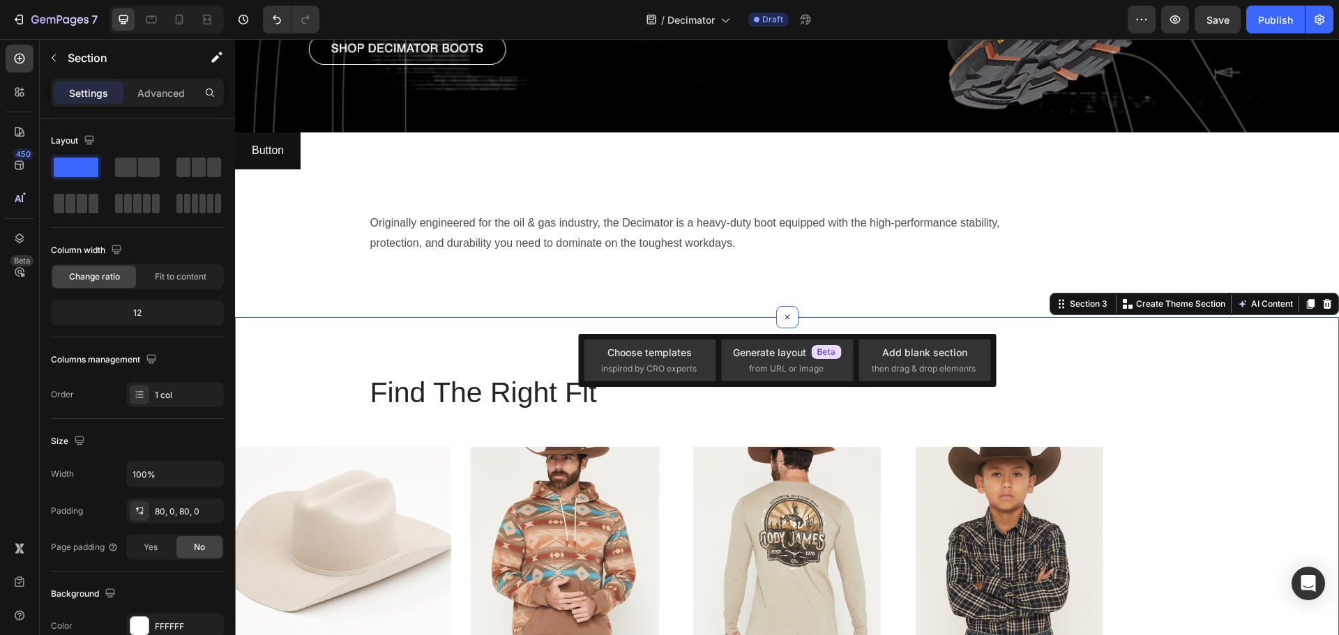 The height and width of the screenshot is (635, 1339). Describe the element at coordinates (330, 516) in the screenshot. I see `a: Cody James Men's Denver Southwestern Print Hooded Sweatshirt` at that location.